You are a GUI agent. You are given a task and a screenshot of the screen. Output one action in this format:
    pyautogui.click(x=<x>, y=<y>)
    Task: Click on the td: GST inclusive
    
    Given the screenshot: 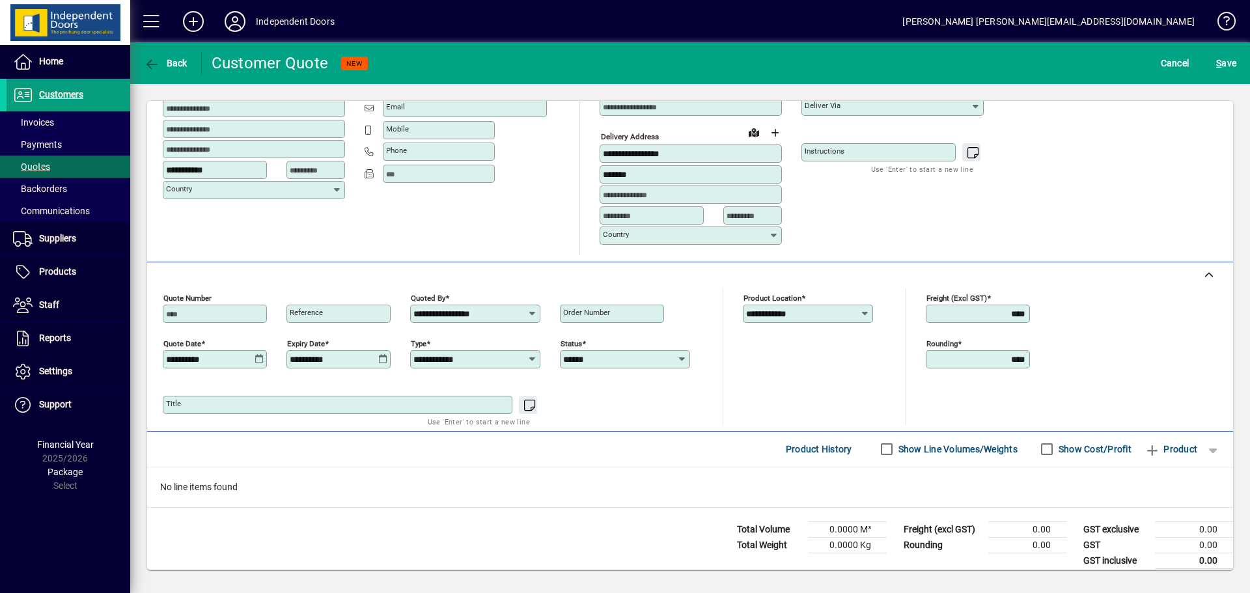 What is the action you would take?
    pyautogui.click(x=1116, y=561)
    